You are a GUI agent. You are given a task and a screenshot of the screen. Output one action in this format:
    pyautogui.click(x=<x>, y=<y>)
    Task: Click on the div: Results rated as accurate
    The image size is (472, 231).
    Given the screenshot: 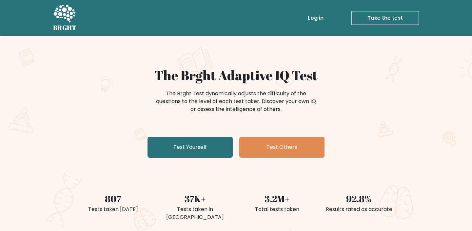 What is the action you would take?
    pyautogui.click(x=359, y=210)
    